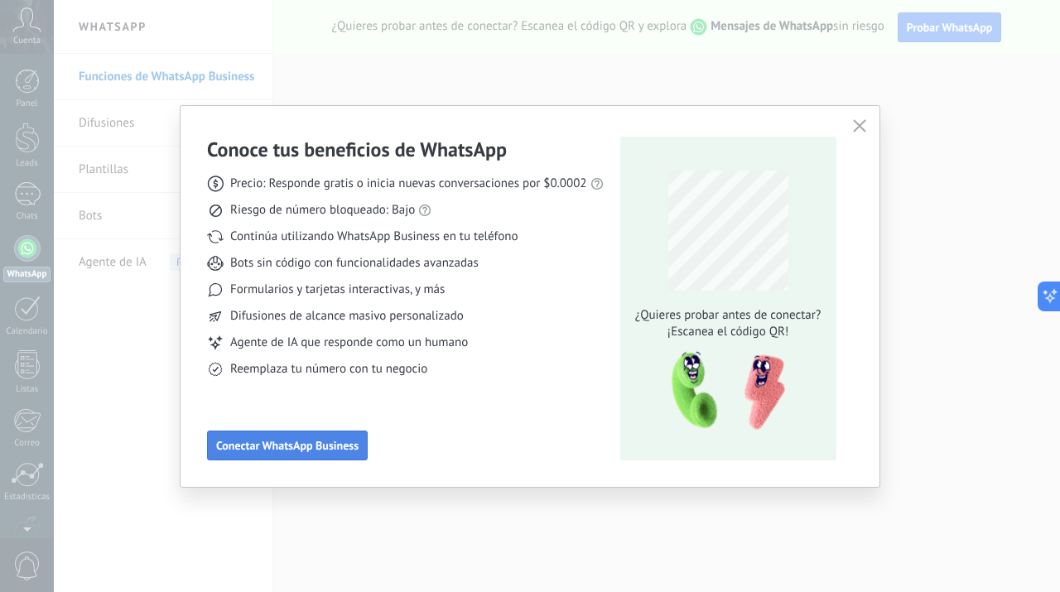 This screenshot has width=1060, height=592. Describe the element at coordinates (349, 343) in the screenshot. I see `span: Agente de IA que responde como un humano` at that location.